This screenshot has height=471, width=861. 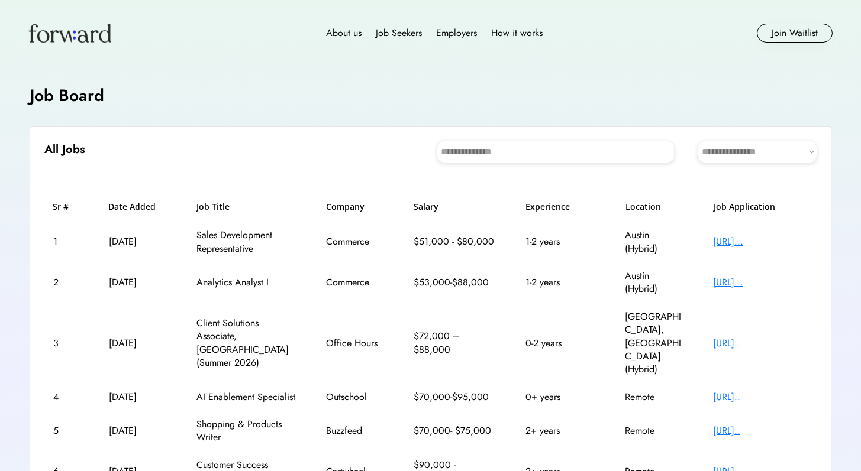 What do you see at coordinates (561, 344) in the screenshot?
I see `div: 0-2 years` at bounding box center [561, 344].